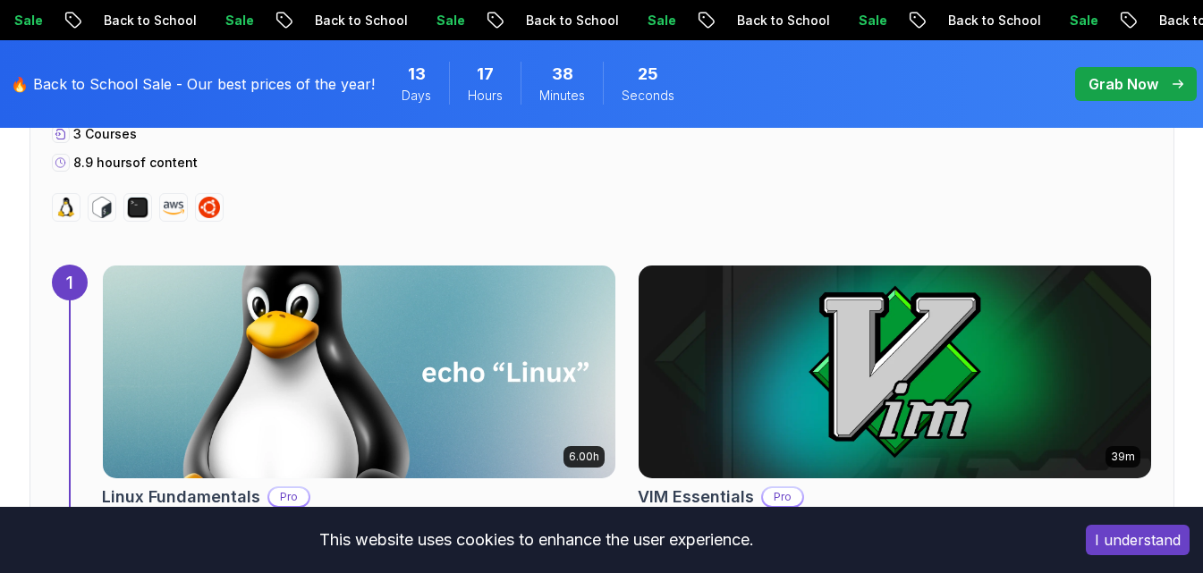 This screenshot has width=1203, height=573. What do you see at coordinates (485, 74) in the screenshot?
I see `span: 17 Hours` at bounding box center [485, 74].